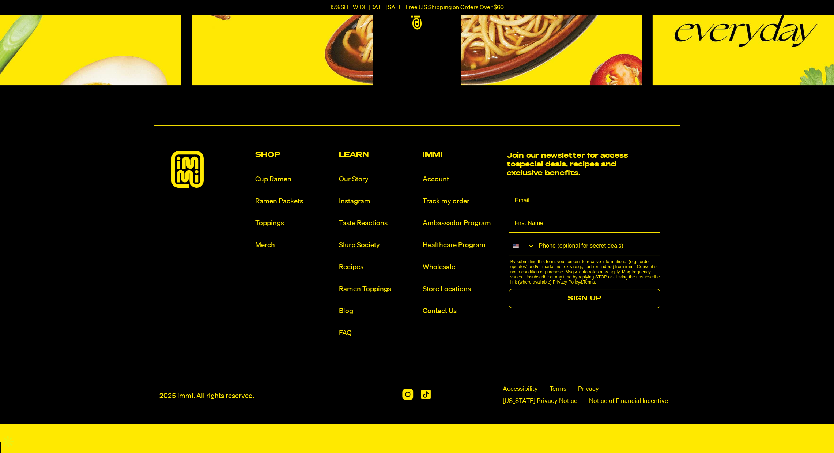  What do you see at coordinates (585, 223) in the screenshot?
I see `input: First Name` at bounding box center [585, 223].